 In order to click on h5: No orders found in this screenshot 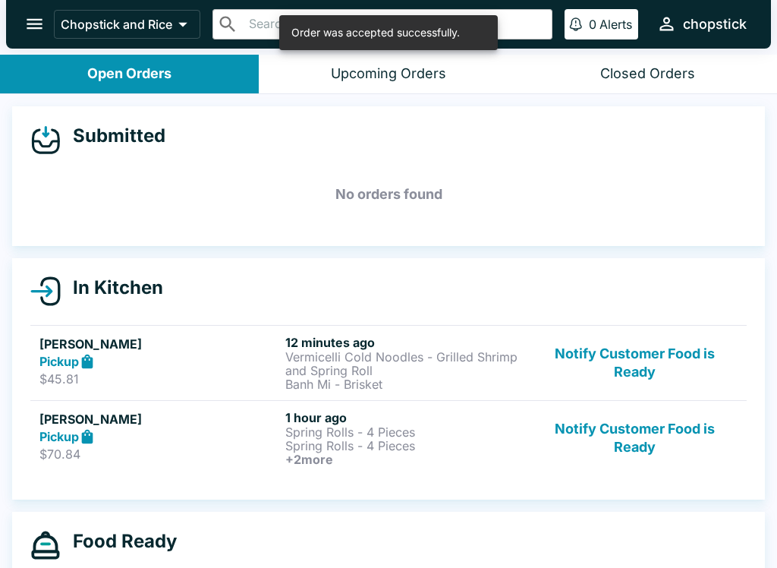, I will do `click(389, 194)`.